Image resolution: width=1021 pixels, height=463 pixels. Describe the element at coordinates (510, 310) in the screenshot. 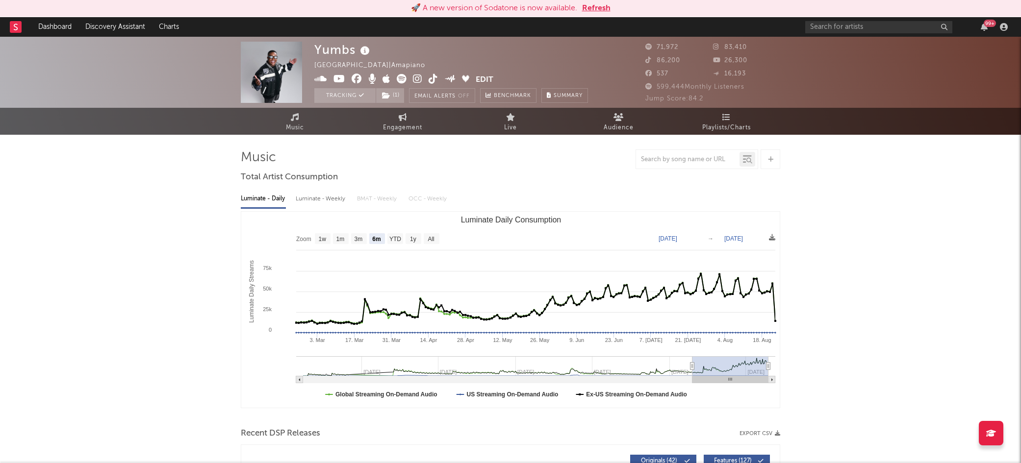

I see `svg: Luminate Daily Consumption` at that location.